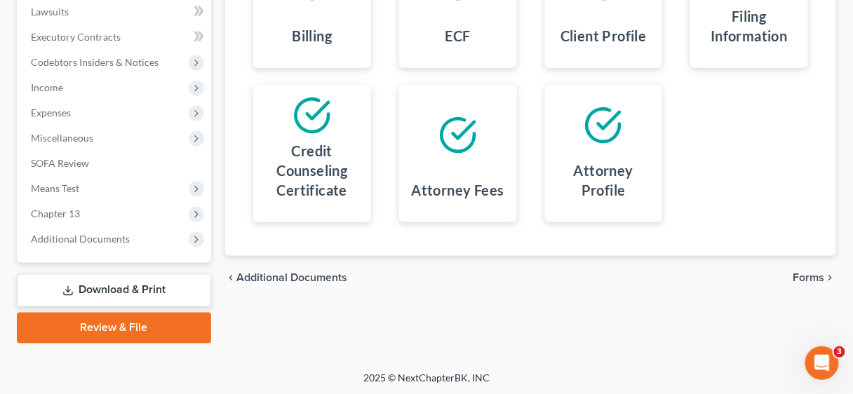 The width and height of the screenshot is (853, 394). What do you see at coordinates (815, 279) in the screenshot?
I see `button: Forms chevron_right` at bounding box center [815, 279].